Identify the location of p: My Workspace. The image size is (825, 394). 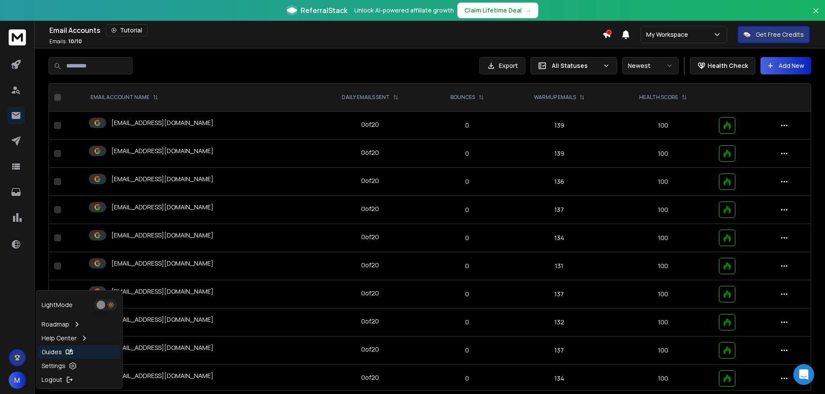
(668, 35).